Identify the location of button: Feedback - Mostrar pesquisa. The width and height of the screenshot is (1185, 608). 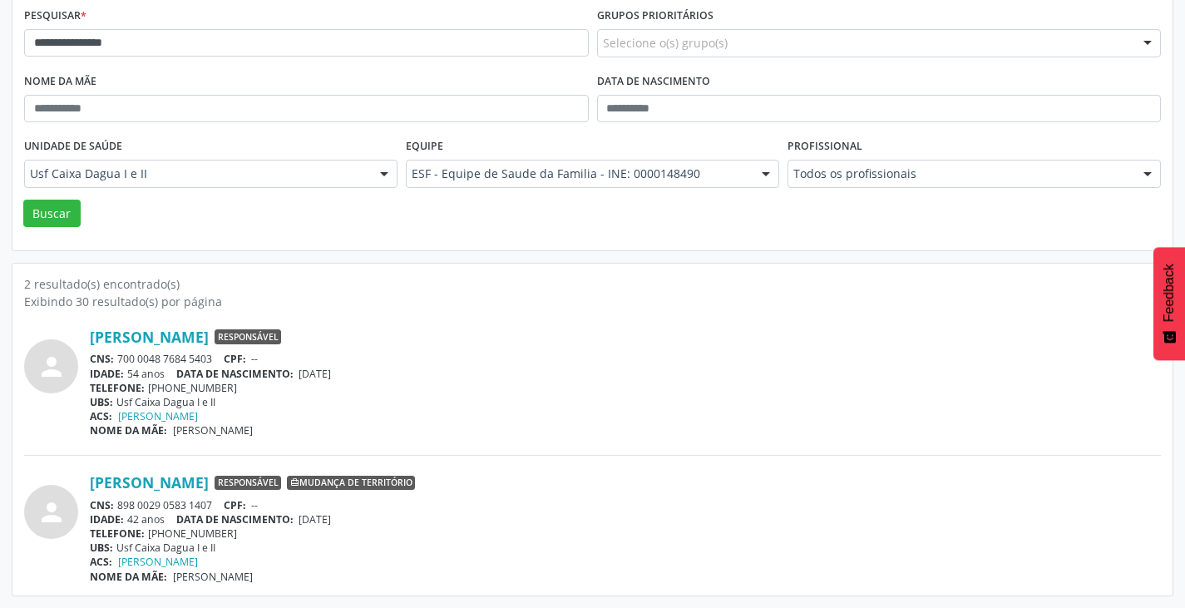
(1169, 304).